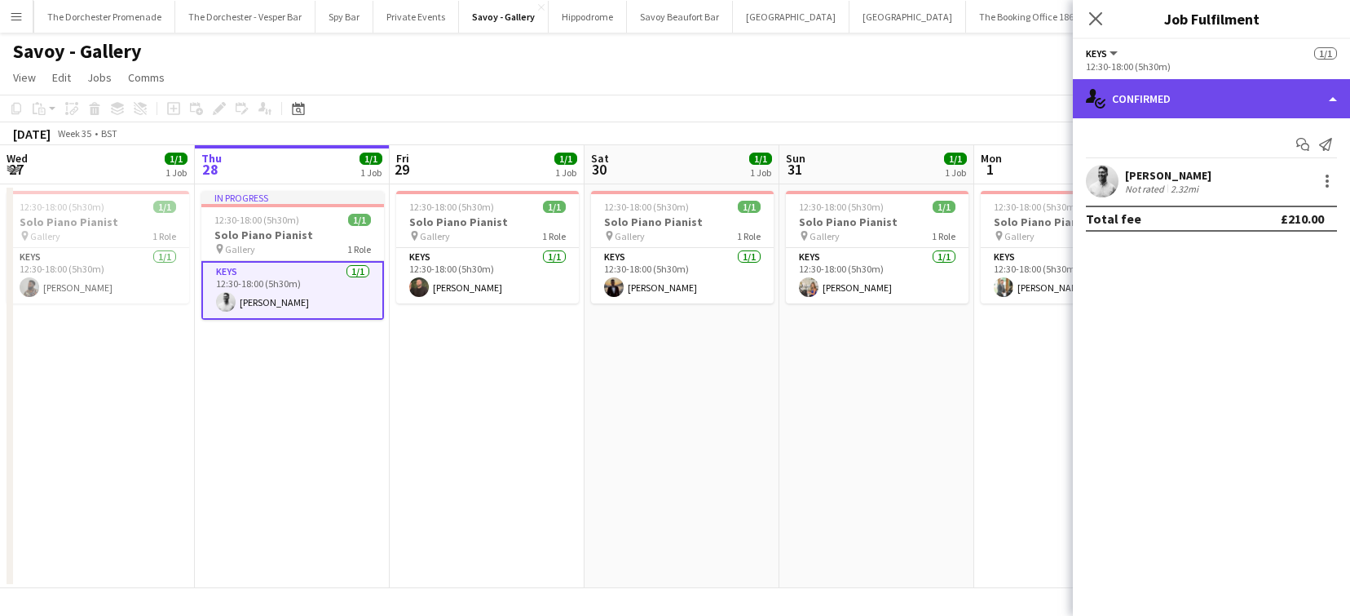  Describe the element at coordinates (1103, 53) in the screenshot. I see `button: Keys` at that location.